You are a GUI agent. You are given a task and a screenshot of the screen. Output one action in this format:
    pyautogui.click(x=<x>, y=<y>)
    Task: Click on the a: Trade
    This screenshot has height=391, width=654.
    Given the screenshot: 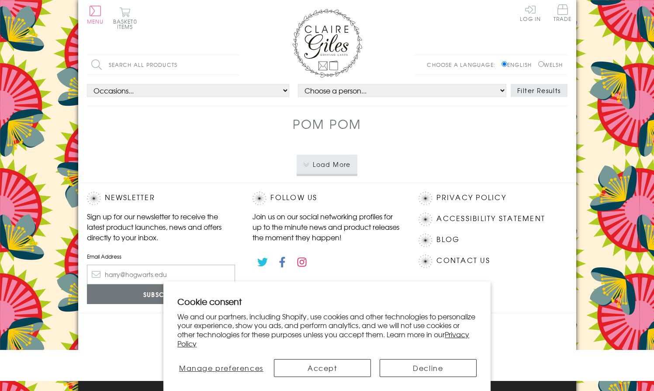 What is the action you would take?
    pyautogui.click(x=563, y=14)
    